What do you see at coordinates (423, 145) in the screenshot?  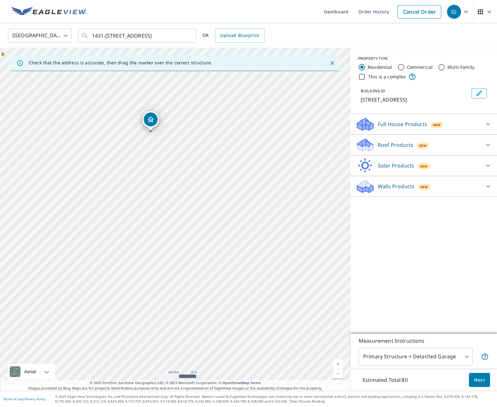 I see `div: Roof ProductsNew` at bounding box center [423, 145].